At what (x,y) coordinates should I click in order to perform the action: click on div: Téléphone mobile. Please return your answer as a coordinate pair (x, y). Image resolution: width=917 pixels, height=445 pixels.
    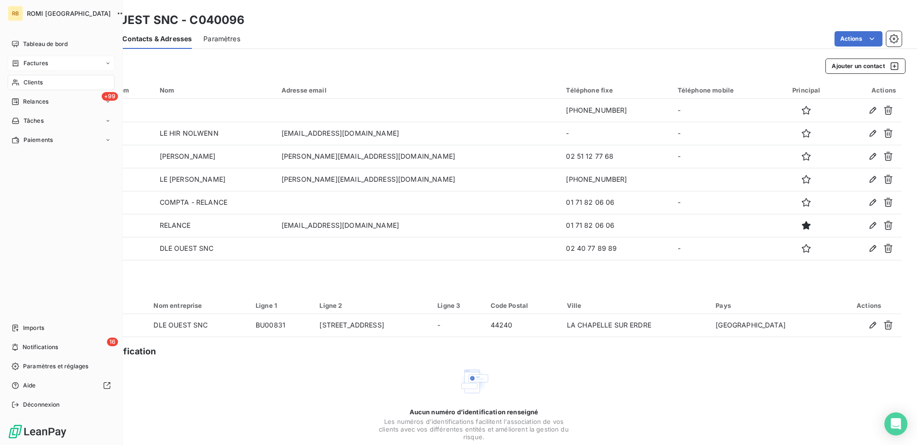
    Looking at the image, I should click on (724, 90).